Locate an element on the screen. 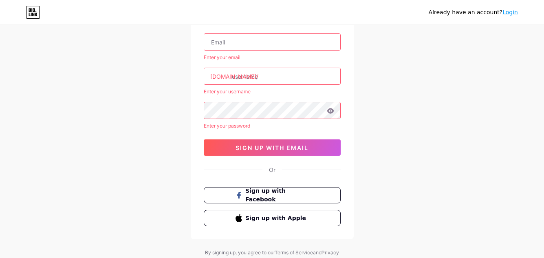 This screenshot has width=544, height=258. button: sign up with email is located at coordinates (272, 148).